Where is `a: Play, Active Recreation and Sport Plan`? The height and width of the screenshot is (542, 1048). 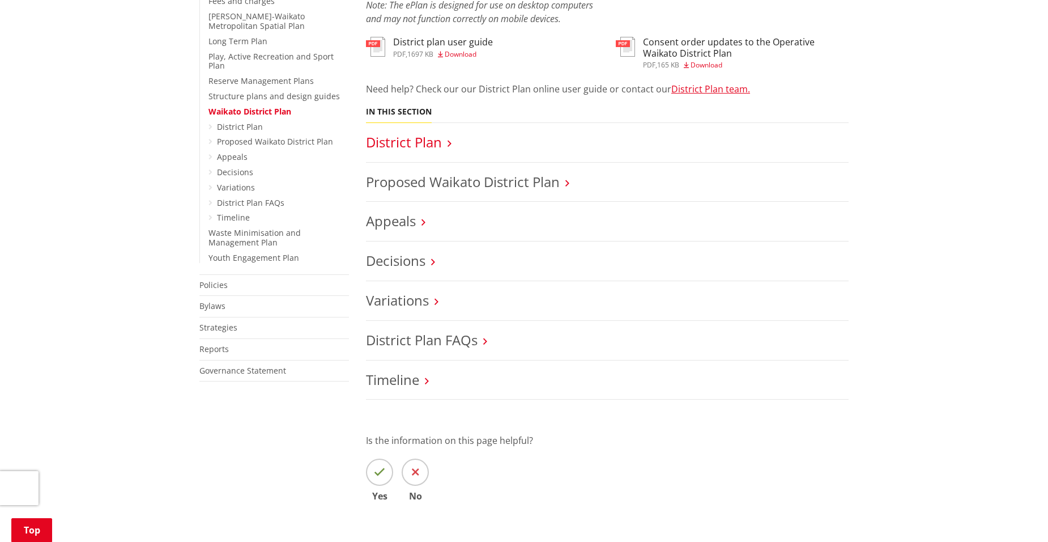 a: Play, Active Recreation and Sport Plan is located at coordinates (271, 61).